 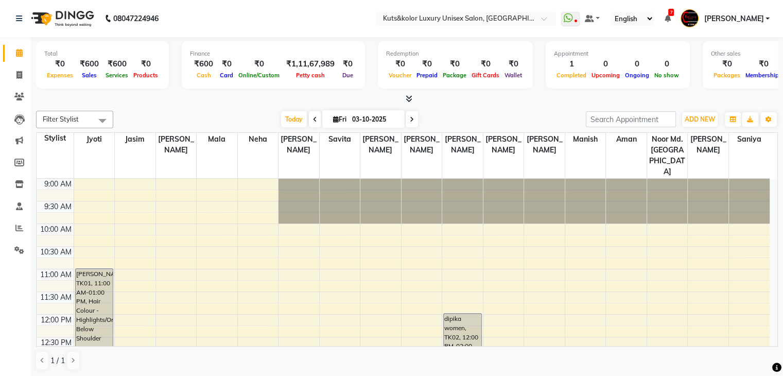 What do you see at coordinates (135, 139) in the screenshot?
I see `span: Jasim` at bounding box center [135, 139].